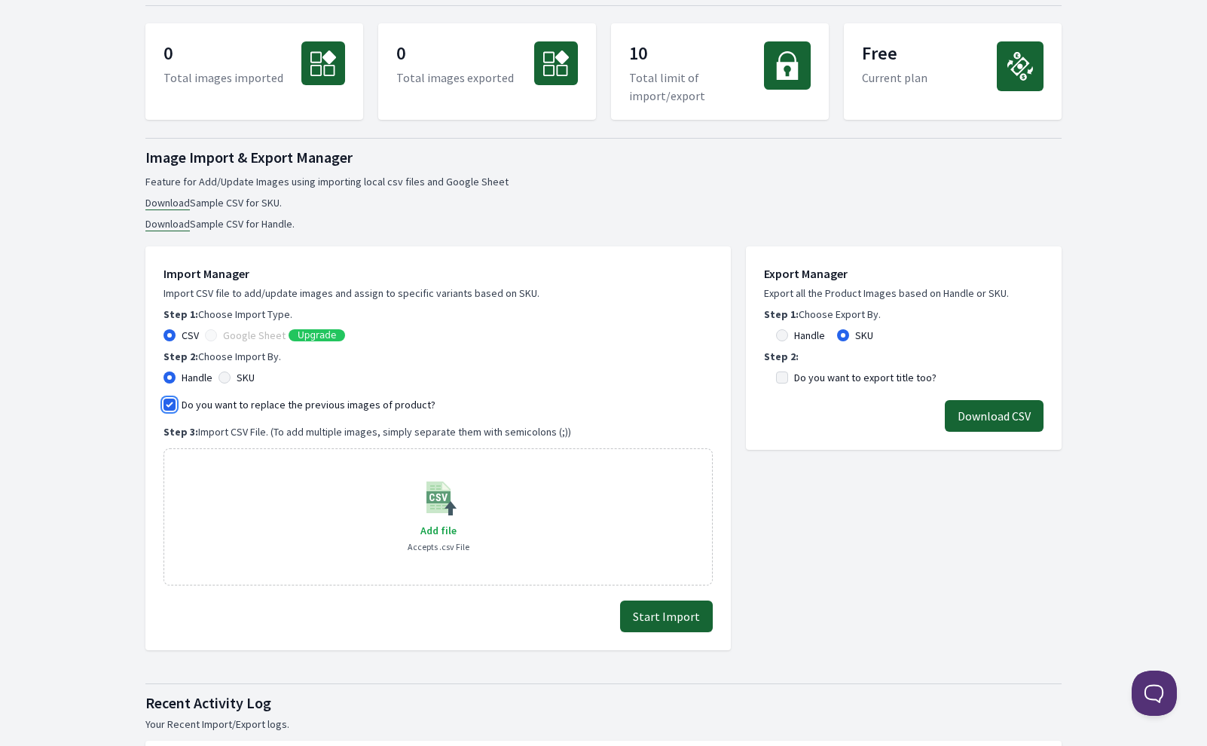 The image size is (1207, 746). Describe the element at coordinates (895, 55) in the screenshot. I see `p: Free` at that location.